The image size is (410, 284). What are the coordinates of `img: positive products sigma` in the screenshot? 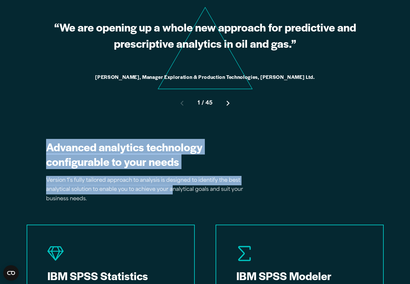 It's located at (244, 254).